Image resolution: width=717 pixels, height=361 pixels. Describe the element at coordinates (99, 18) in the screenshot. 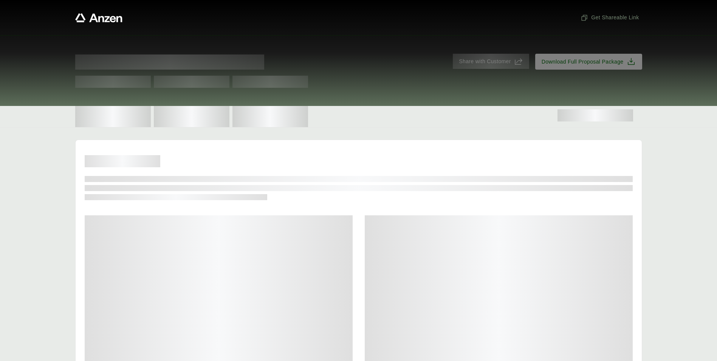

I see `a: Anzen website` at that location.